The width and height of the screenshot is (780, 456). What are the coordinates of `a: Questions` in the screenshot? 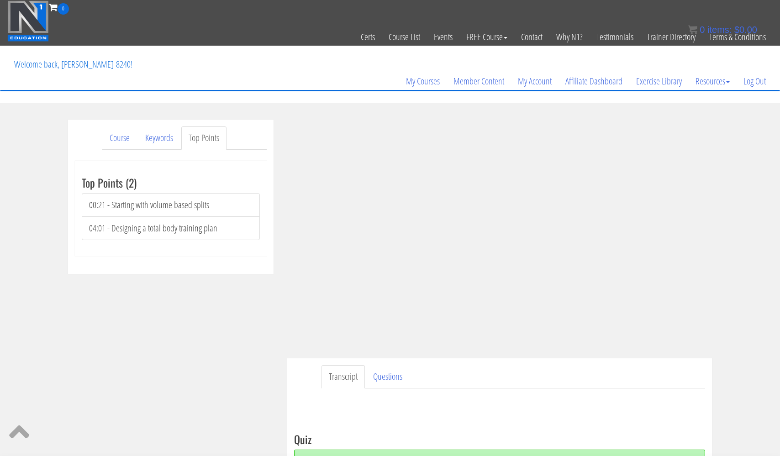 It's located at (388, 377).